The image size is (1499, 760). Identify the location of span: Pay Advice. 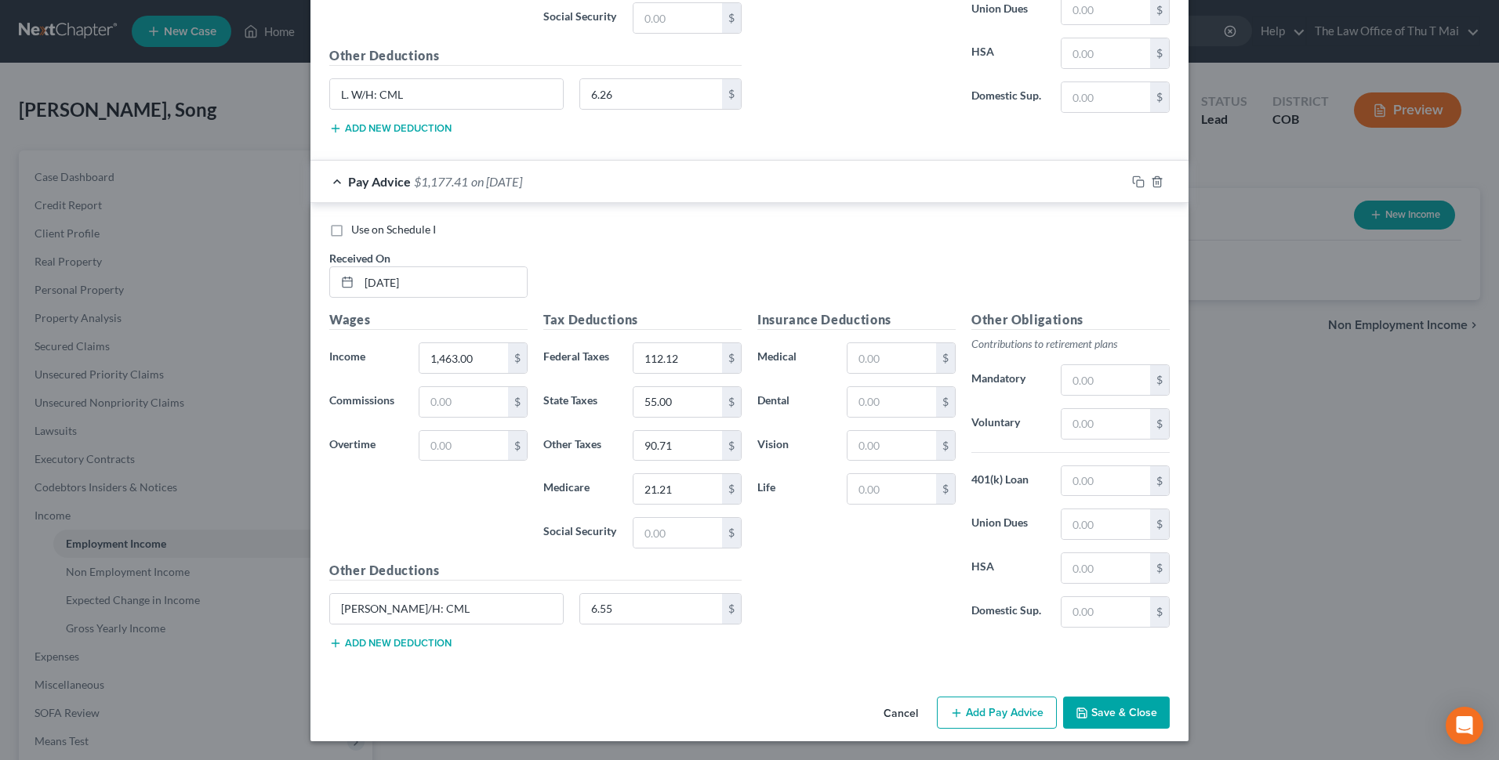
(379, 181).